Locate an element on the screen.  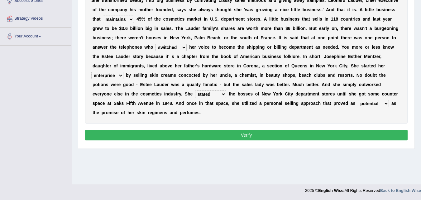
b: A is located at coordinates (361, 10).